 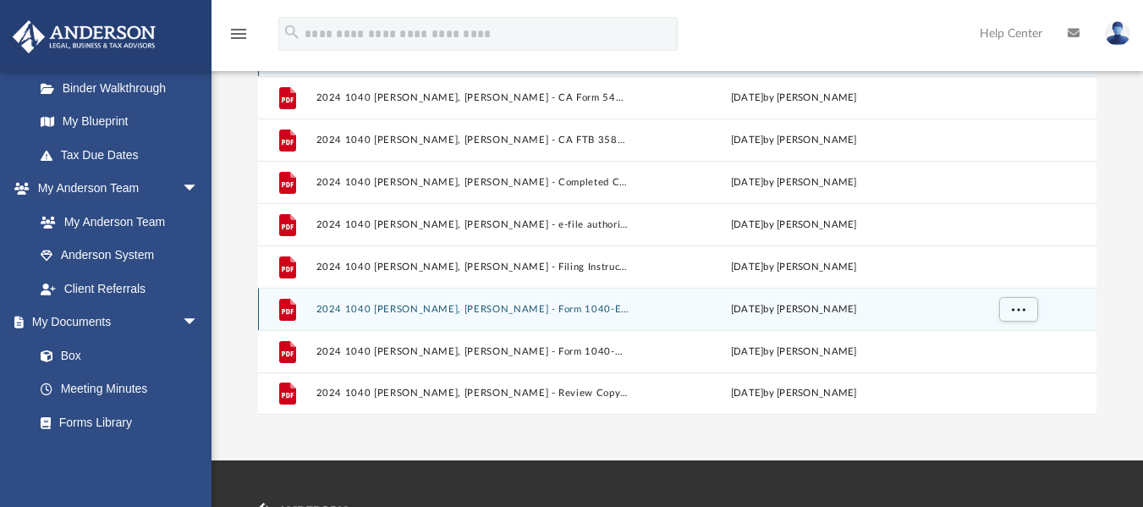 I want to click on i: menu, so click(x=239, y=34).